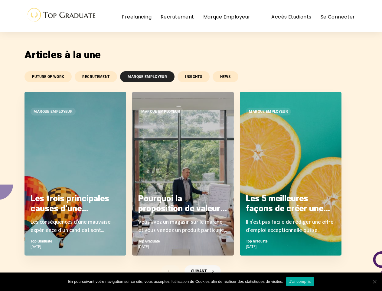 The image size is (382, 291). I want to click on a: Les conséquences d’une mauvaise expérience d’un candidat sont dévastatrices, tant pour votre proc..., so click(75, 226).